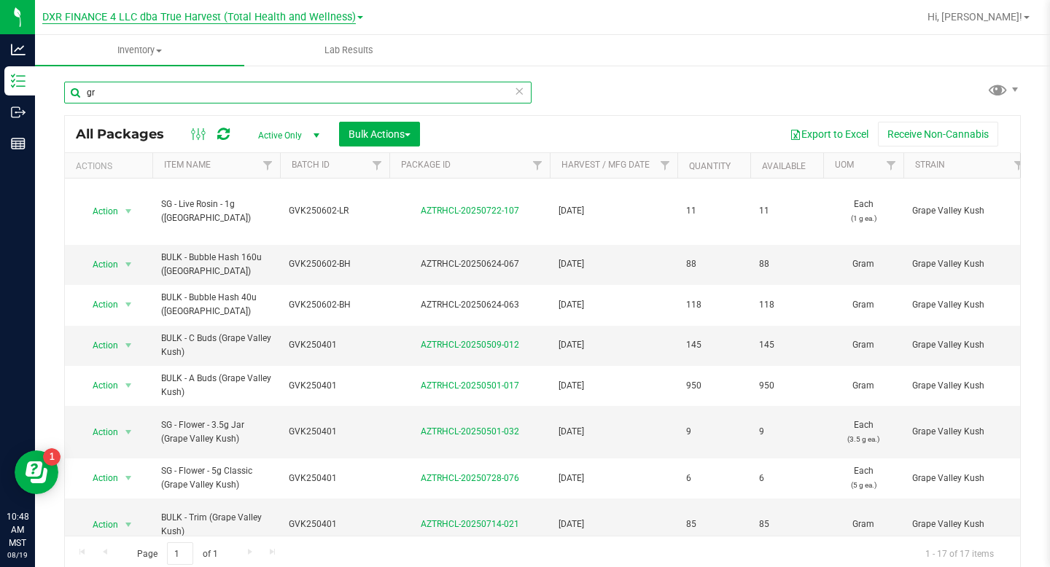 The height and width of the screenshot is (567, 1050). What do you see at coordinates (177, 553) in the screenshot?
I see `span: Page of 1` at bounding box center [177, 553].